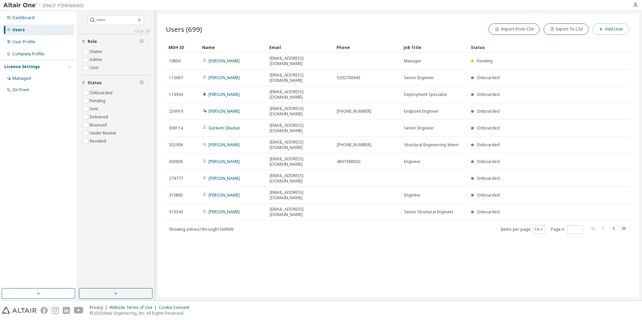 The height and width of the screenshot is (320, 642). Describe the element at coordinates (183, 47) in the screenshot. I see `div: MDH ID` at that location.